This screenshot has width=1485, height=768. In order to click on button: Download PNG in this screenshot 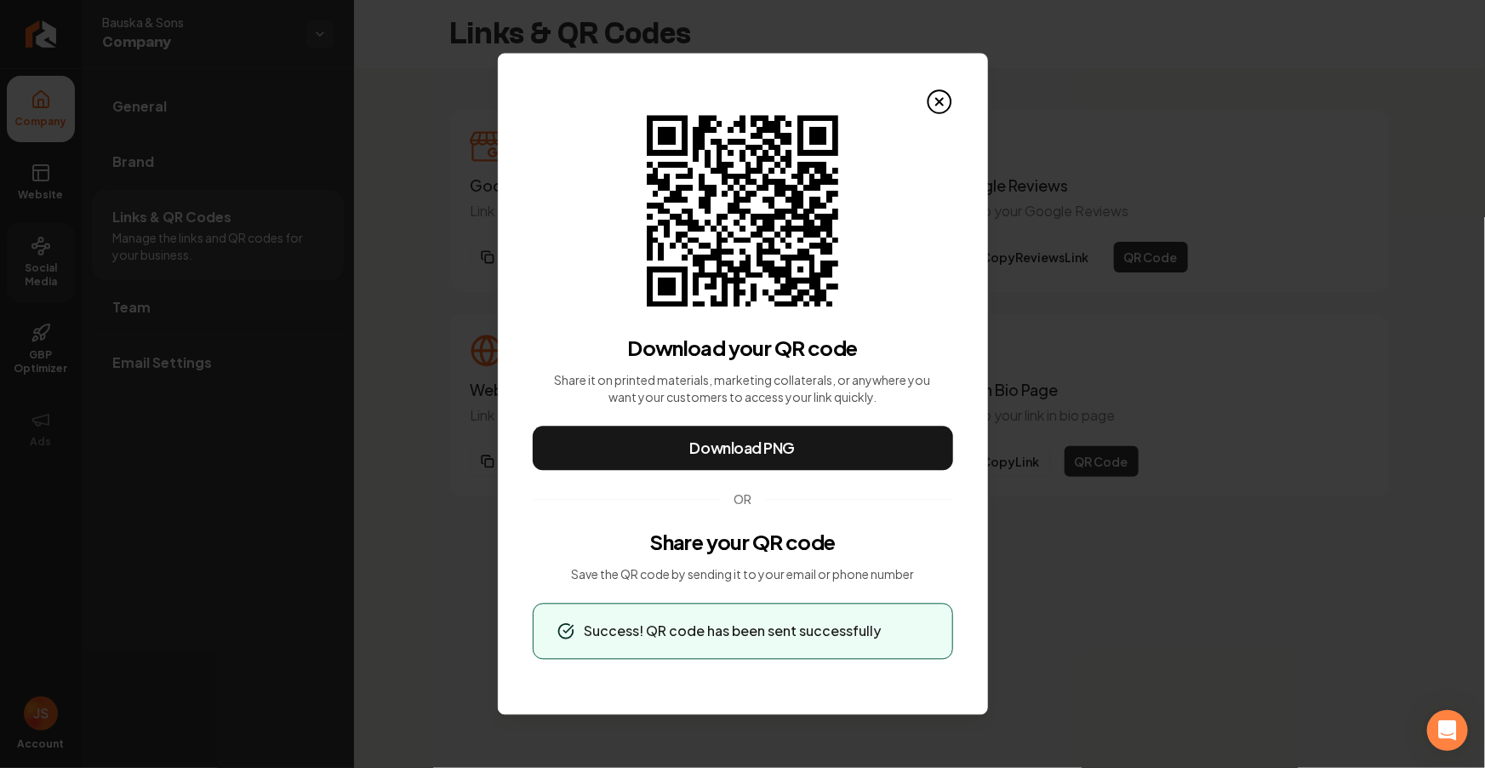, I will do `click(743, 448)`.